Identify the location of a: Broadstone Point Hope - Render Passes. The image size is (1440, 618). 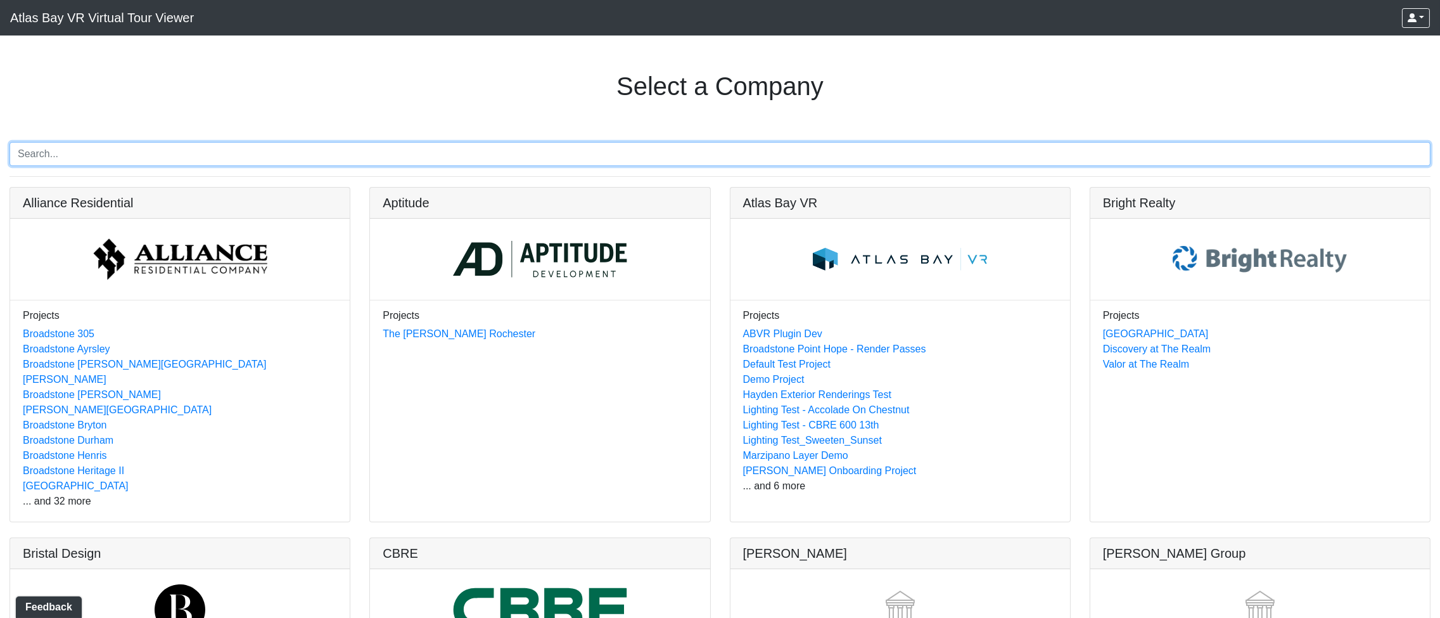
(835, 349).